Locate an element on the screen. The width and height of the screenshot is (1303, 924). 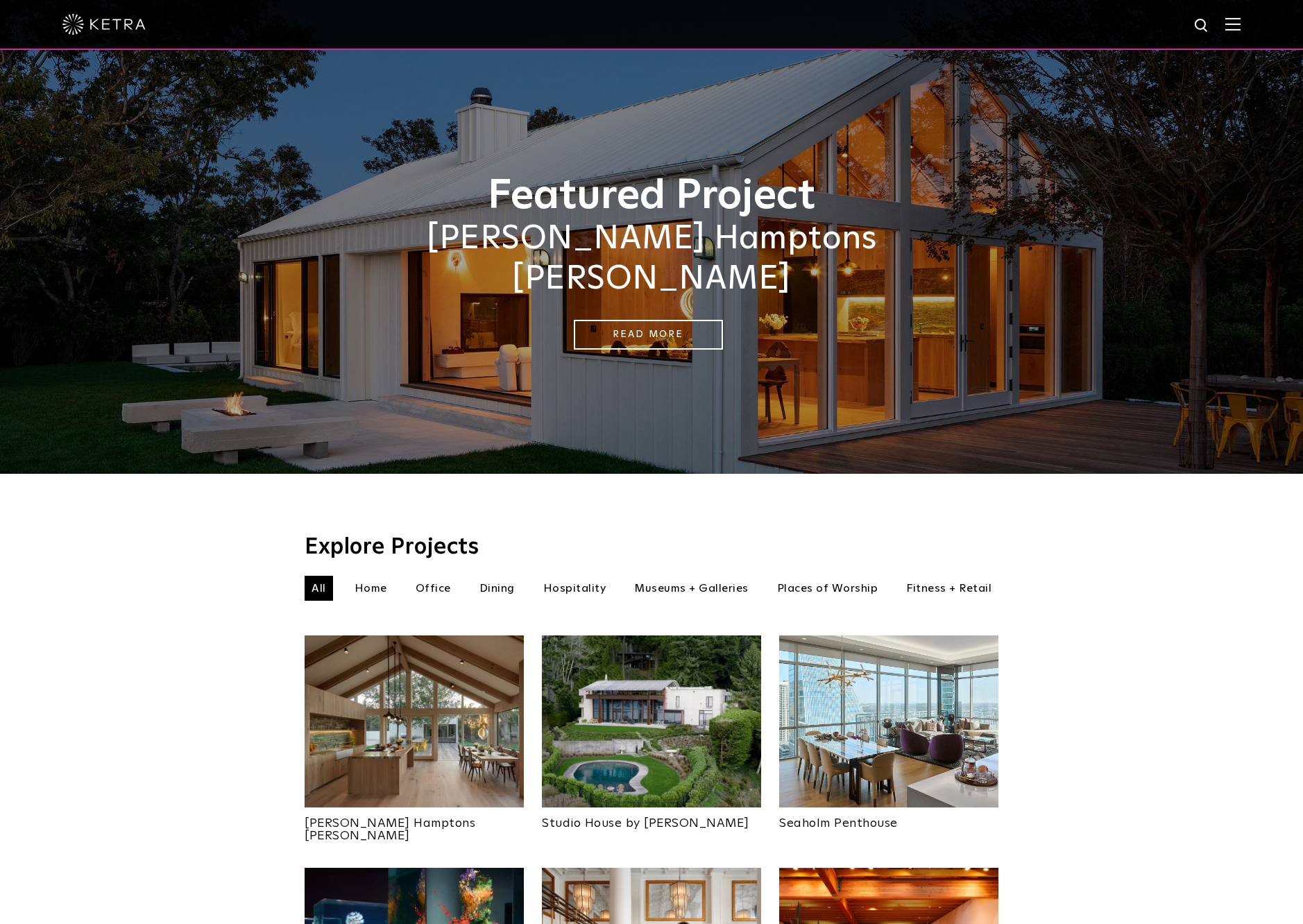
li: Office is located at coordinates (433, 588).